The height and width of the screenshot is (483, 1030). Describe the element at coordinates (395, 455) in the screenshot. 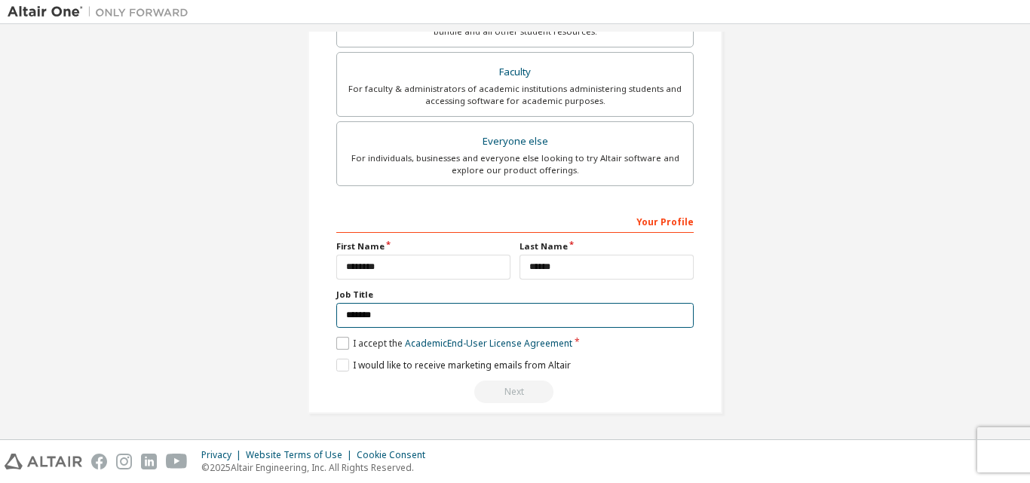

I see `div: Cookie Consent` at that location.